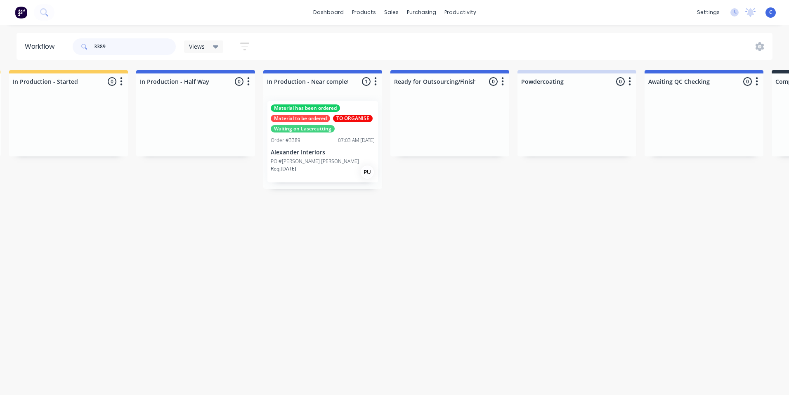 The width and height of the screenshot is (789, 395). I want to click on div: PU, so click(367, 172).